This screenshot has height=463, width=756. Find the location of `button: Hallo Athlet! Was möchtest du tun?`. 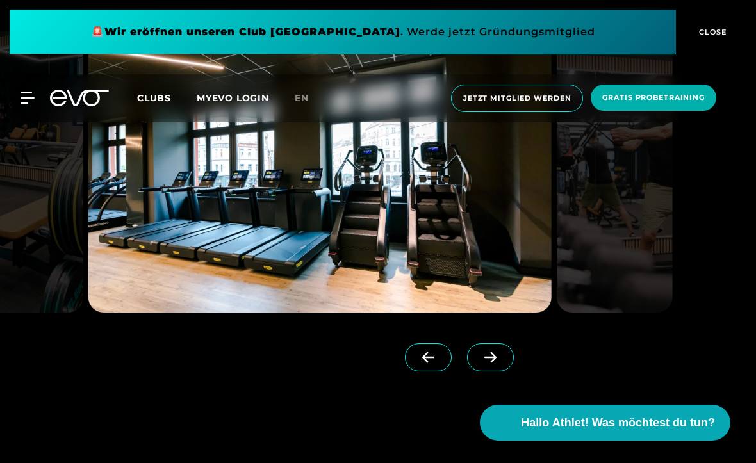

button: Hallo Athlet! Was möchtest du tun? is located at coordinates (605, 423).